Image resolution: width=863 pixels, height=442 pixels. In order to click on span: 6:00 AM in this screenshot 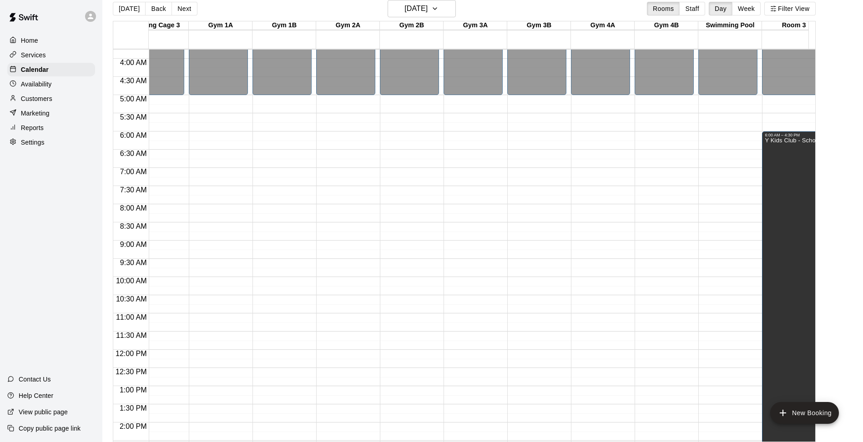, I will do `click(133, 135)`.